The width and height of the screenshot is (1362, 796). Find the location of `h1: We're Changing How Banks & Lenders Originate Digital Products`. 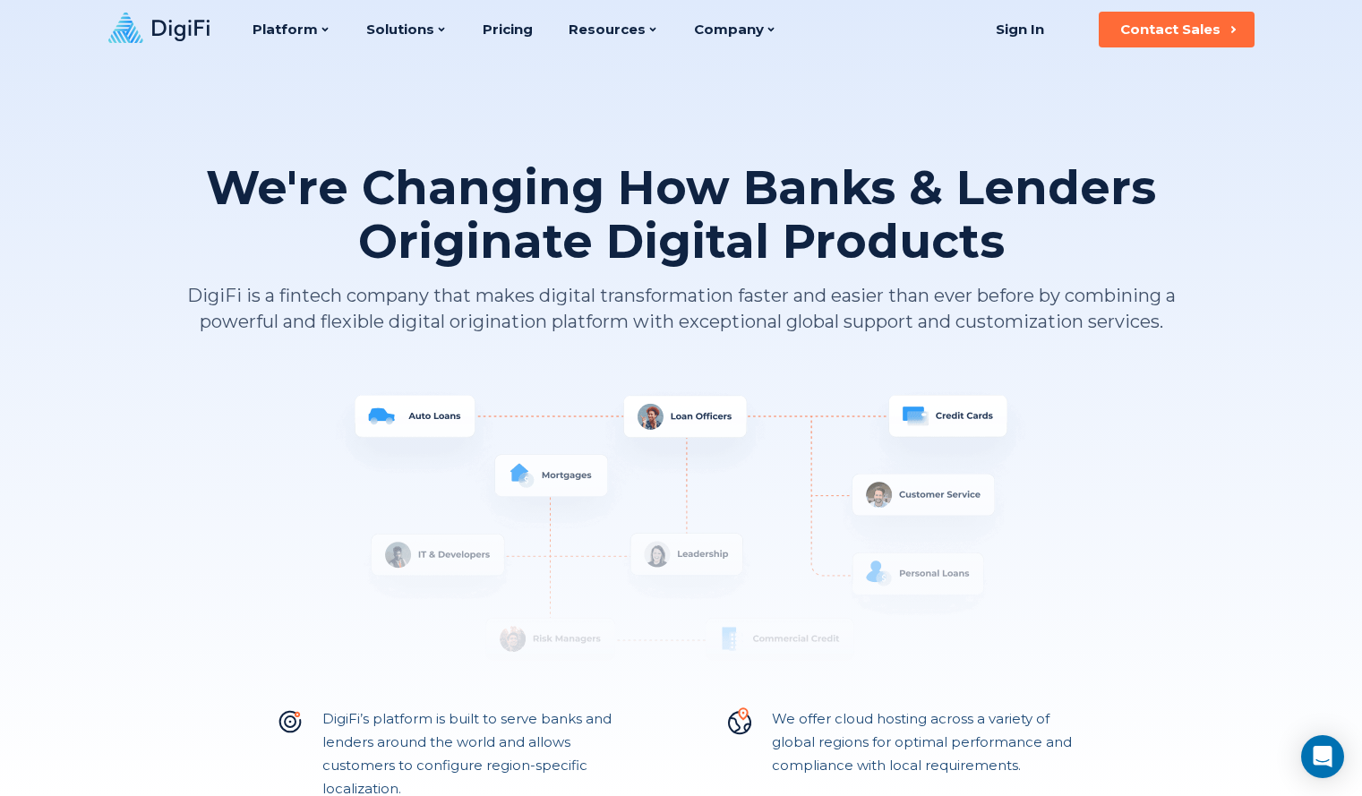

h1: We're Changing How Banks & Lenders Originate Digital Products is located at coordinates (681, 215).